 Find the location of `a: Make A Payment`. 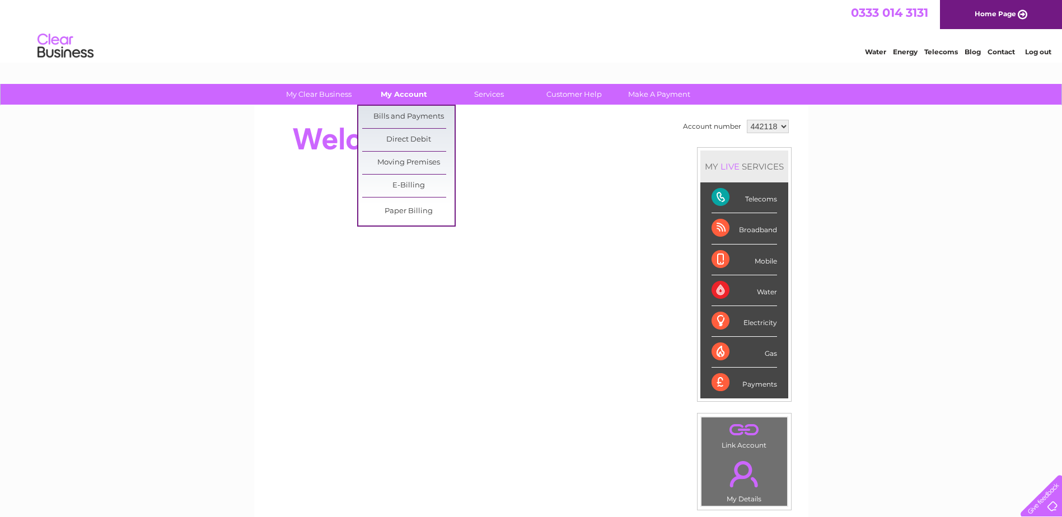

a: Make A Payment is located at coordinates (659, 94).